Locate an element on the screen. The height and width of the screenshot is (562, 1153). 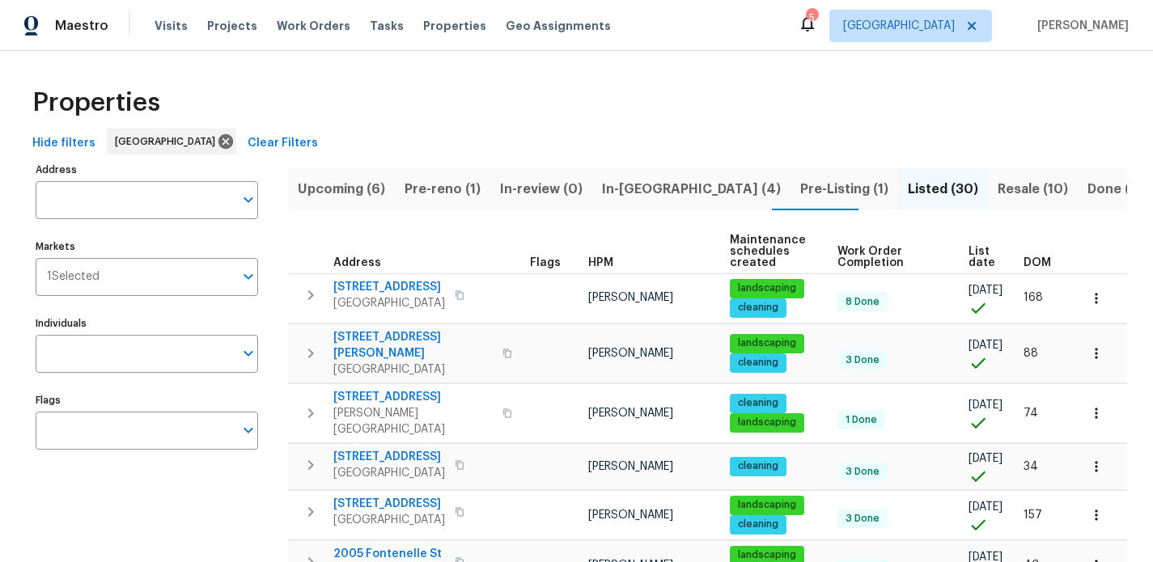
span: Geo Assignments is located at coordinates (558, 26).